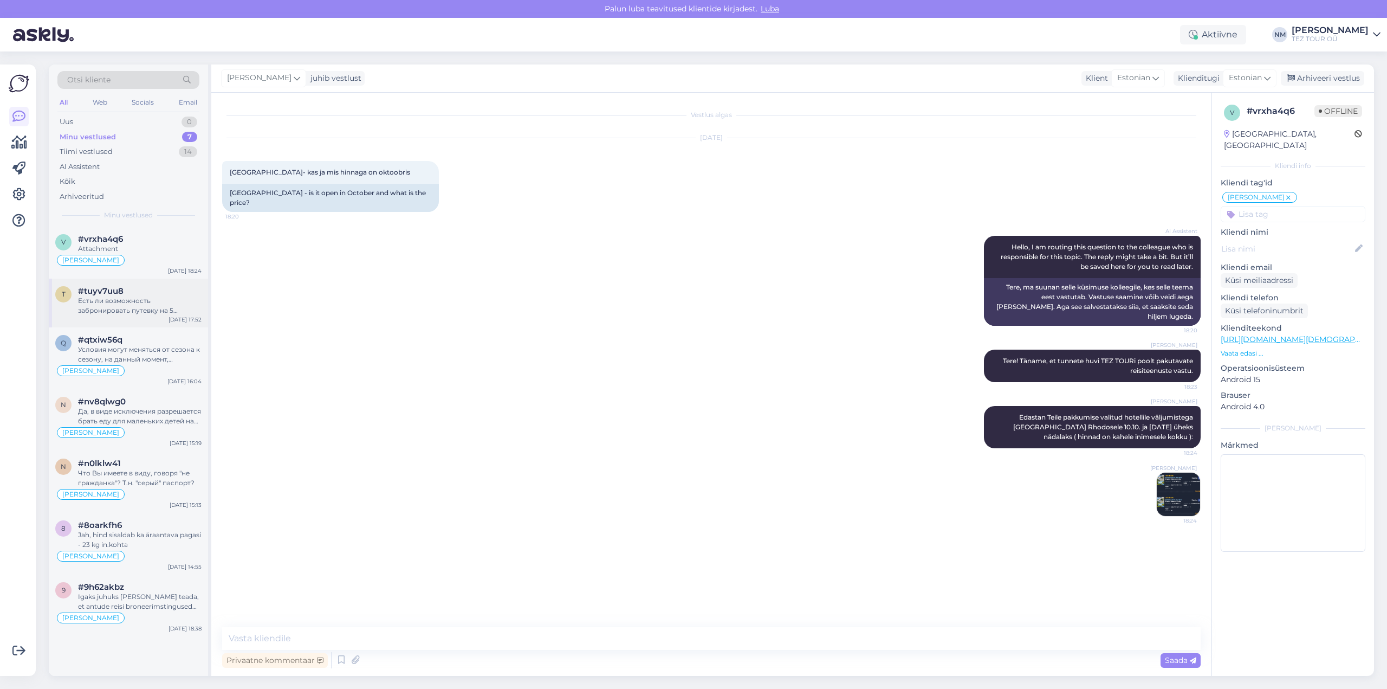  What do you see at coordinates (99, 463) in the screenshot?
I see `span: #n0lklw41` at bounding box center [99, 463].